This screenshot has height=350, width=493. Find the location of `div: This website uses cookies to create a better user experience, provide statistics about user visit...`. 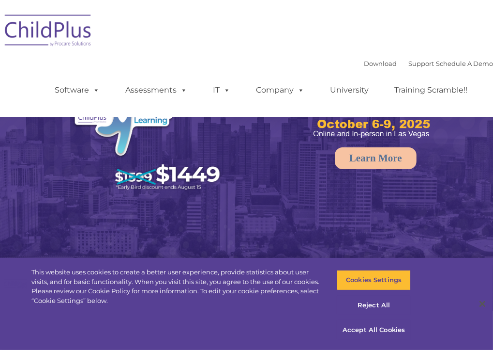

div: This website uses cookies to create a better user experience, provide statistics about user visit... is located at coordinates (177, 286).